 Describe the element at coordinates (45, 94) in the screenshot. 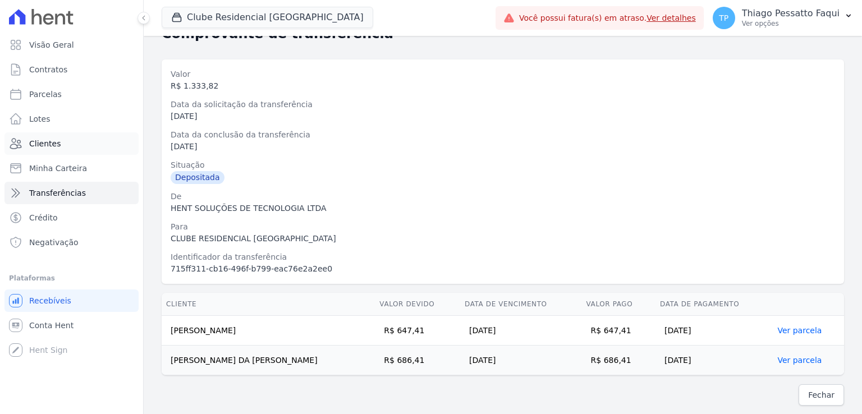

I see `span: Parcelas` at that location.